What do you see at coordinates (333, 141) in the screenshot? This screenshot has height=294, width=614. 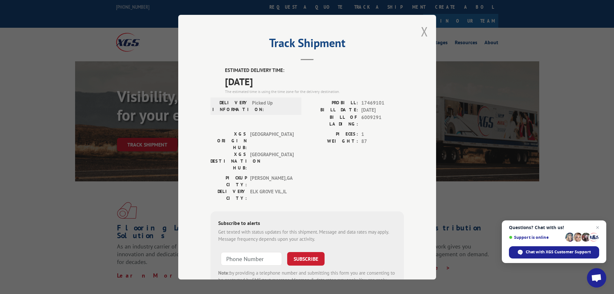 I see `label: WEIGHT:` at bounding box center [333, 141].